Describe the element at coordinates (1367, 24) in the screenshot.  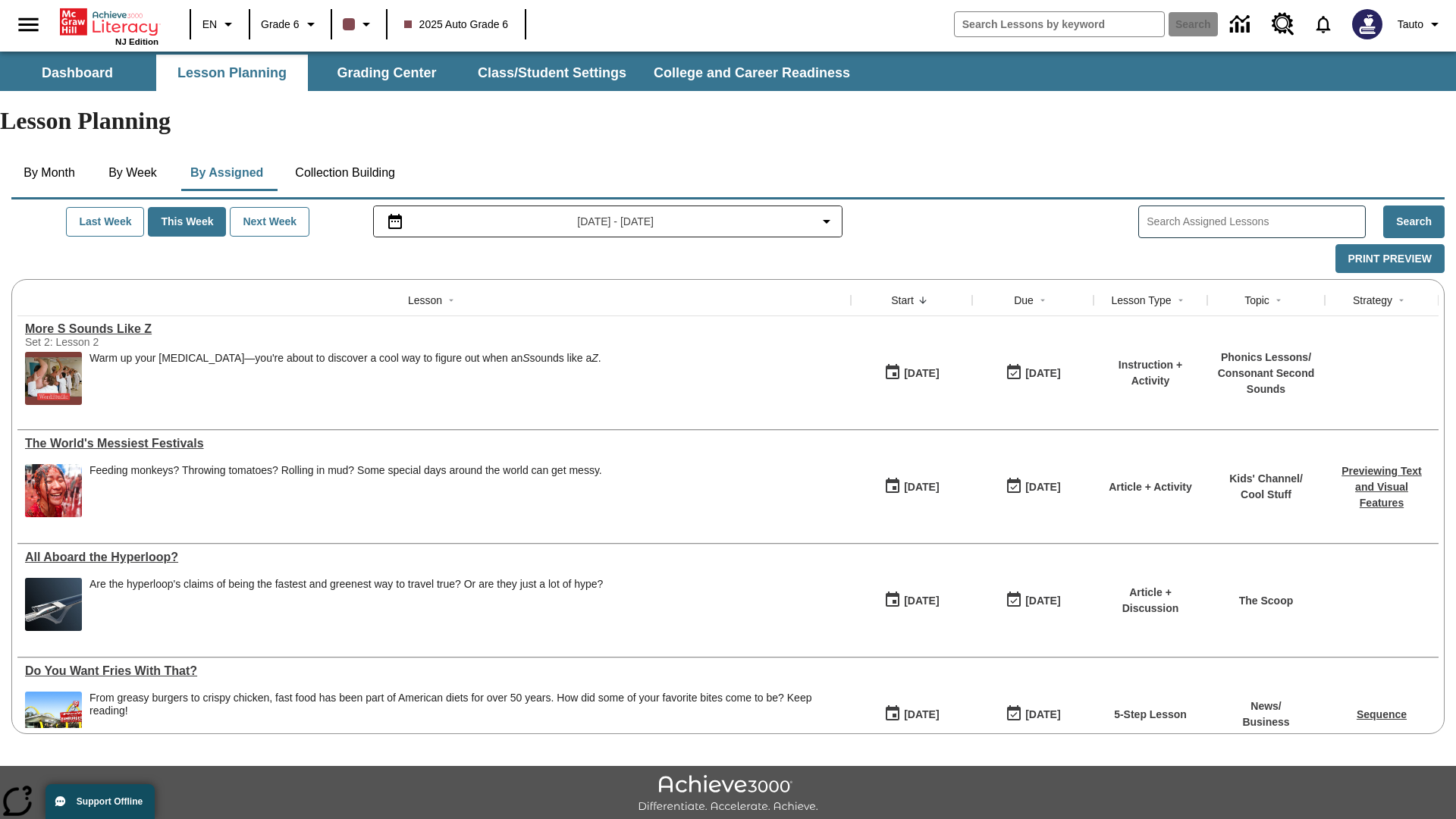
I see `img: Avatar` at that location.